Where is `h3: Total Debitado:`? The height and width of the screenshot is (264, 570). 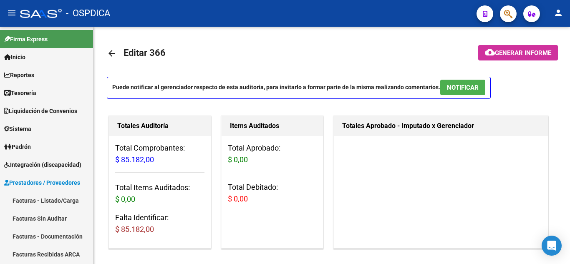
h3: Total Debitado: is located at coordinates (273, 193).